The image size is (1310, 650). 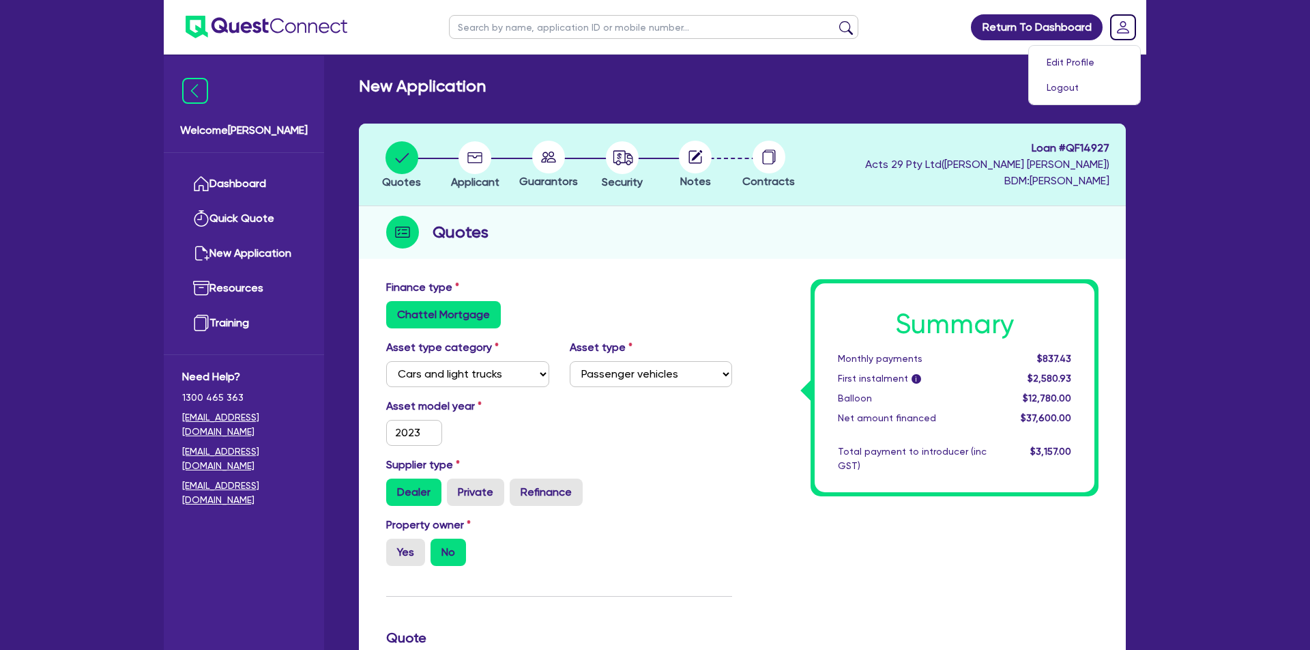 What do you see at coordinates (401, 166) in the screenshot?
I see `button: Quotes` at bounding box center [401, 166].